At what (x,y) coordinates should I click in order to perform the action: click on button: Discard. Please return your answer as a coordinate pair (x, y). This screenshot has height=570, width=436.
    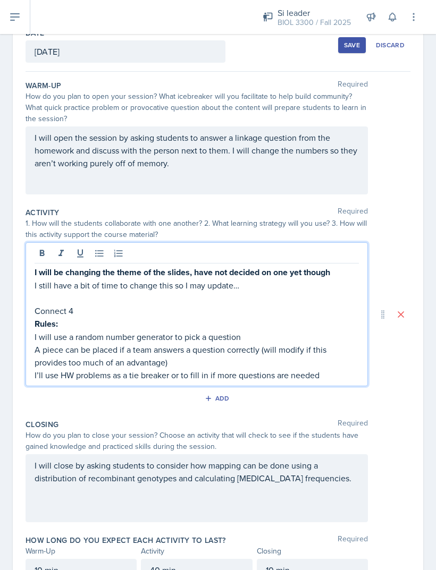
    Looking at the image, I should click on (390, 45).